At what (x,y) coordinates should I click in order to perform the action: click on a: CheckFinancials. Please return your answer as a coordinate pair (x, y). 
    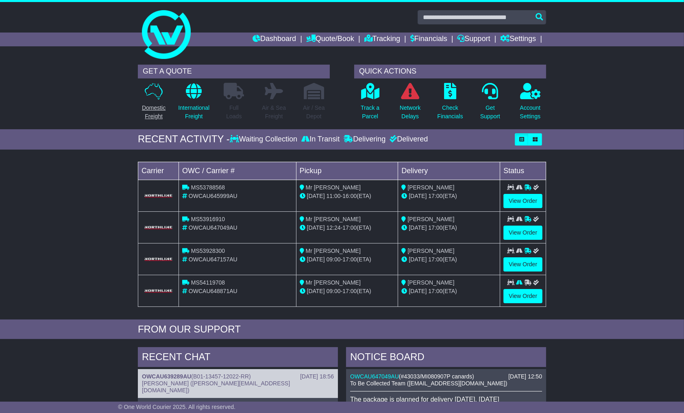
    Looking at the image, I should click on (450, 104).